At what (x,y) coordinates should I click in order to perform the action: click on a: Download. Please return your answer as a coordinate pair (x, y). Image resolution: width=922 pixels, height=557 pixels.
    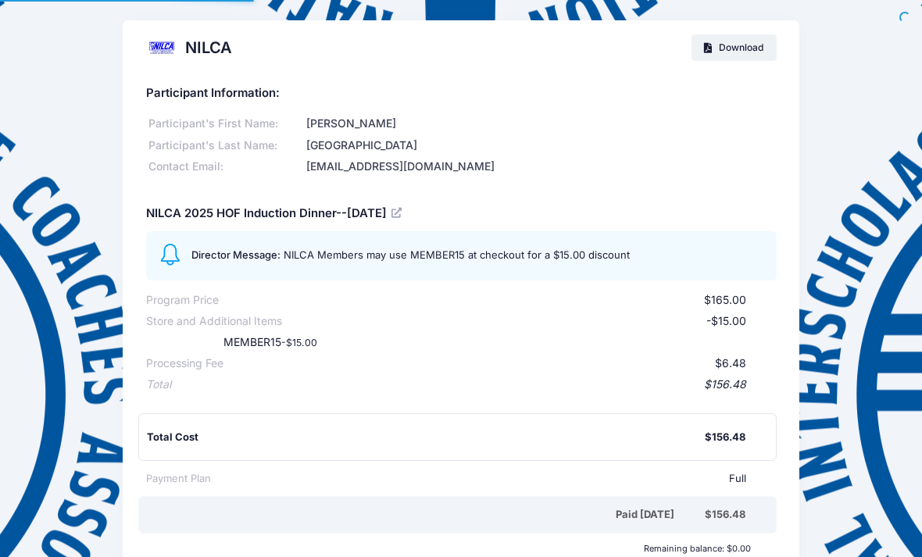
    Looking at the image, I should click on (734, 48).